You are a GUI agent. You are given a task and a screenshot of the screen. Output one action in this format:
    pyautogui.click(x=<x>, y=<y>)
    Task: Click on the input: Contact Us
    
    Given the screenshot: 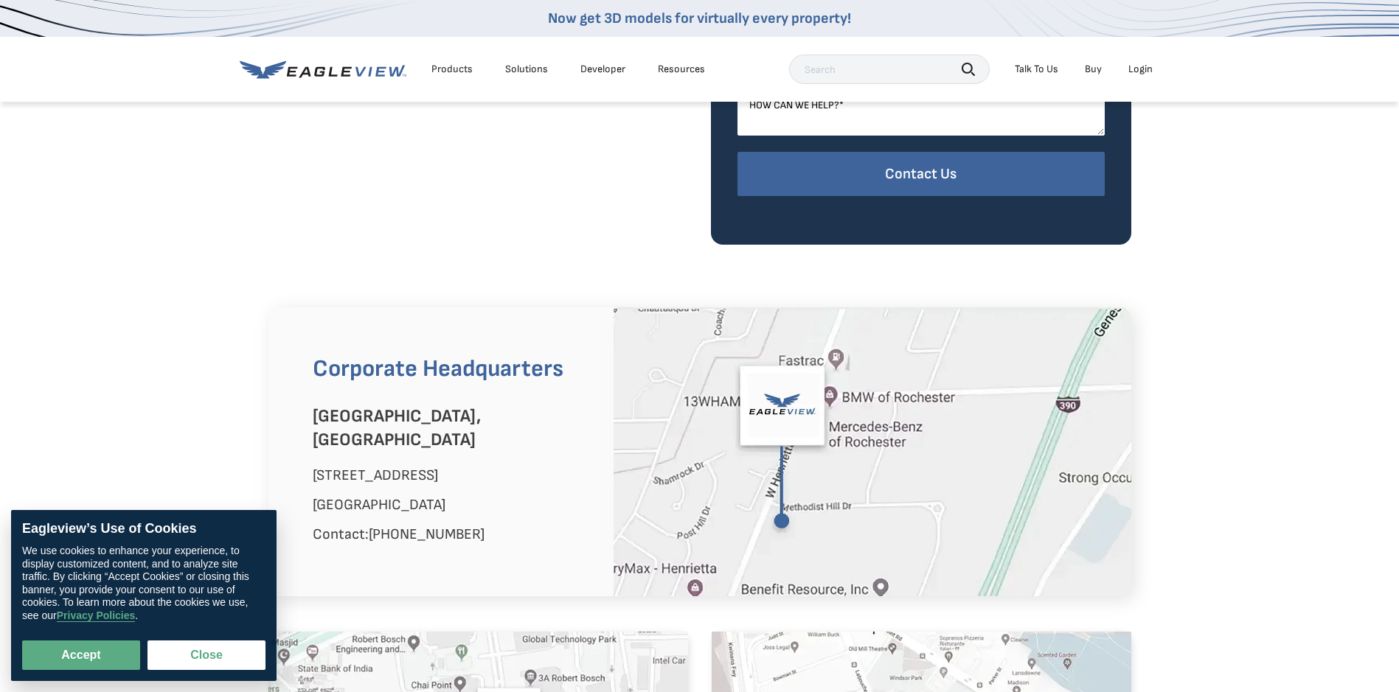 What is the action you would take?
    pyautogui.click(x=921, y=174)
    